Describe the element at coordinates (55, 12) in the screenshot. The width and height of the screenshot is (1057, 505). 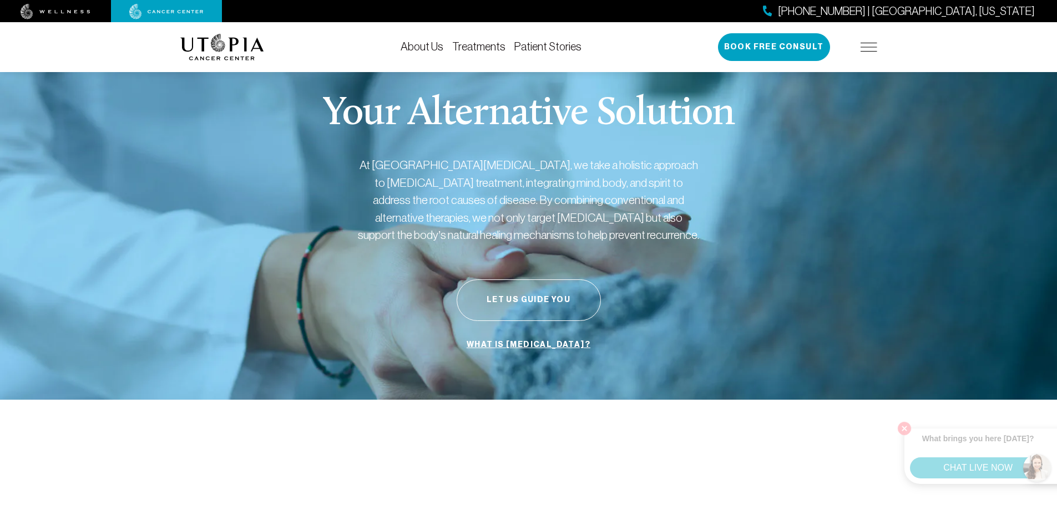
I see `img: wellness` at that location.